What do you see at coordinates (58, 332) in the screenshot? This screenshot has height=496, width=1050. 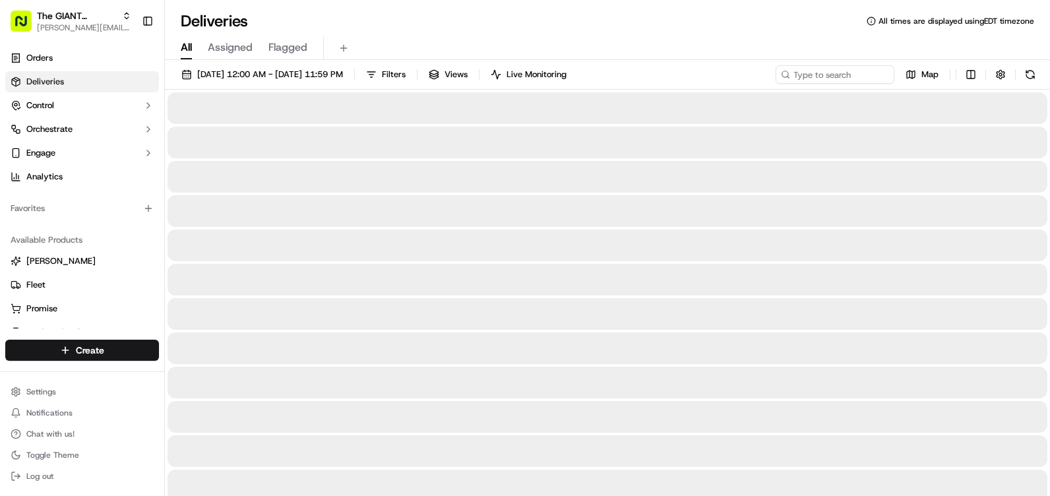 I see `span: Product Catalog` at bounding box center [58, 332].